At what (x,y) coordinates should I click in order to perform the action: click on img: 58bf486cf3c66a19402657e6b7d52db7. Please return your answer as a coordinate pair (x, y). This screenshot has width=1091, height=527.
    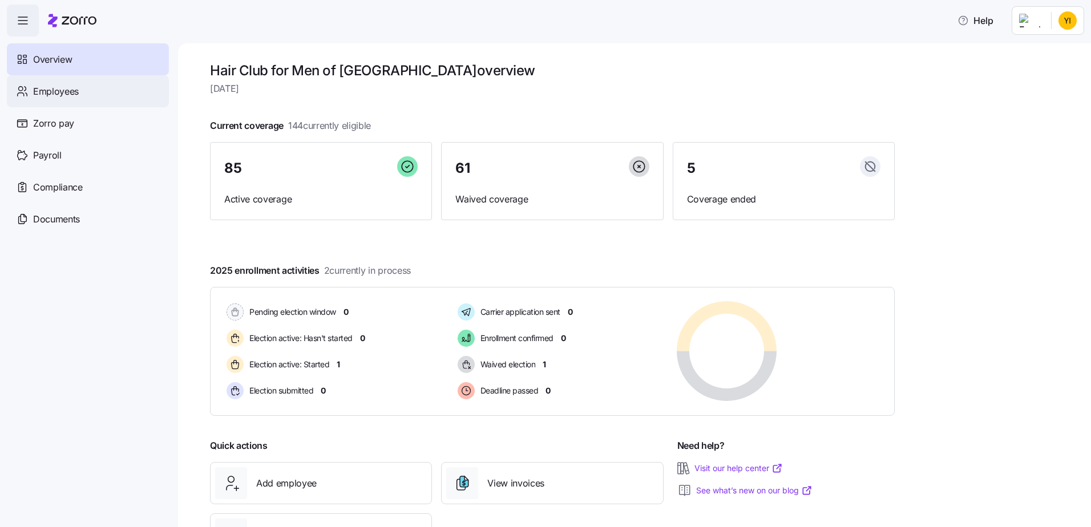
    Looking at the image, I should click on (1068, 21).